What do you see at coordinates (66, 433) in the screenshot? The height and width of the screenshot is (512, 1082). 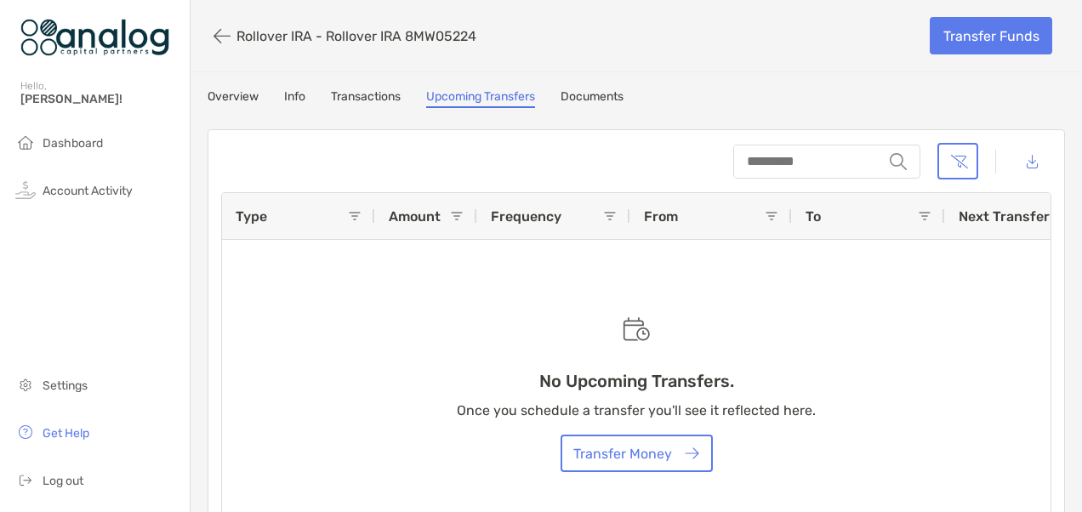 I see `span: Get Help` at bounding box center [66, 433].